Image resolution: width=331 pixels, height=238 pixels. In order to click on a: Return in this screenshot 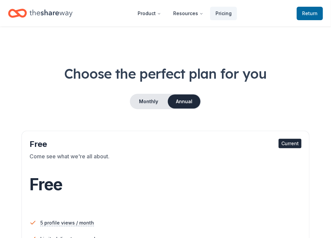, I will do `click(310, 13)`.